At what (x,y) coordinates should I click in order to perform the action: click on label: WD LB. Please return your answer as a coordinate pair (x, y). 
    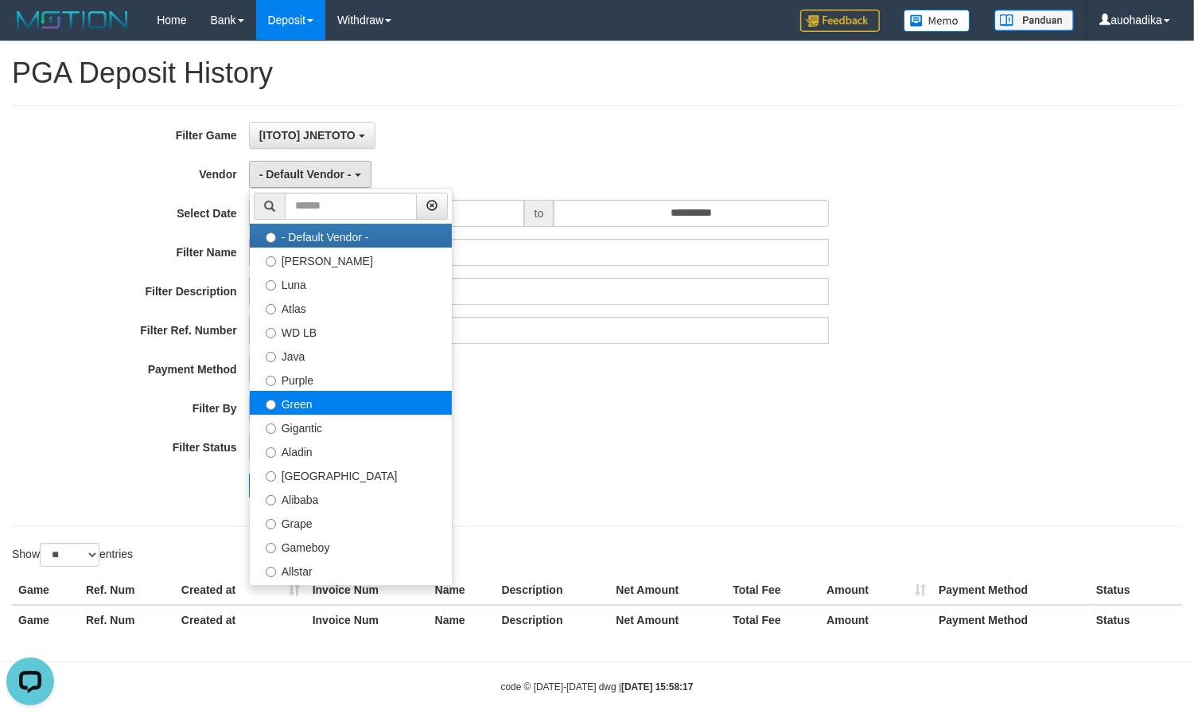
    Looking at the image, I should click on (351, 331).